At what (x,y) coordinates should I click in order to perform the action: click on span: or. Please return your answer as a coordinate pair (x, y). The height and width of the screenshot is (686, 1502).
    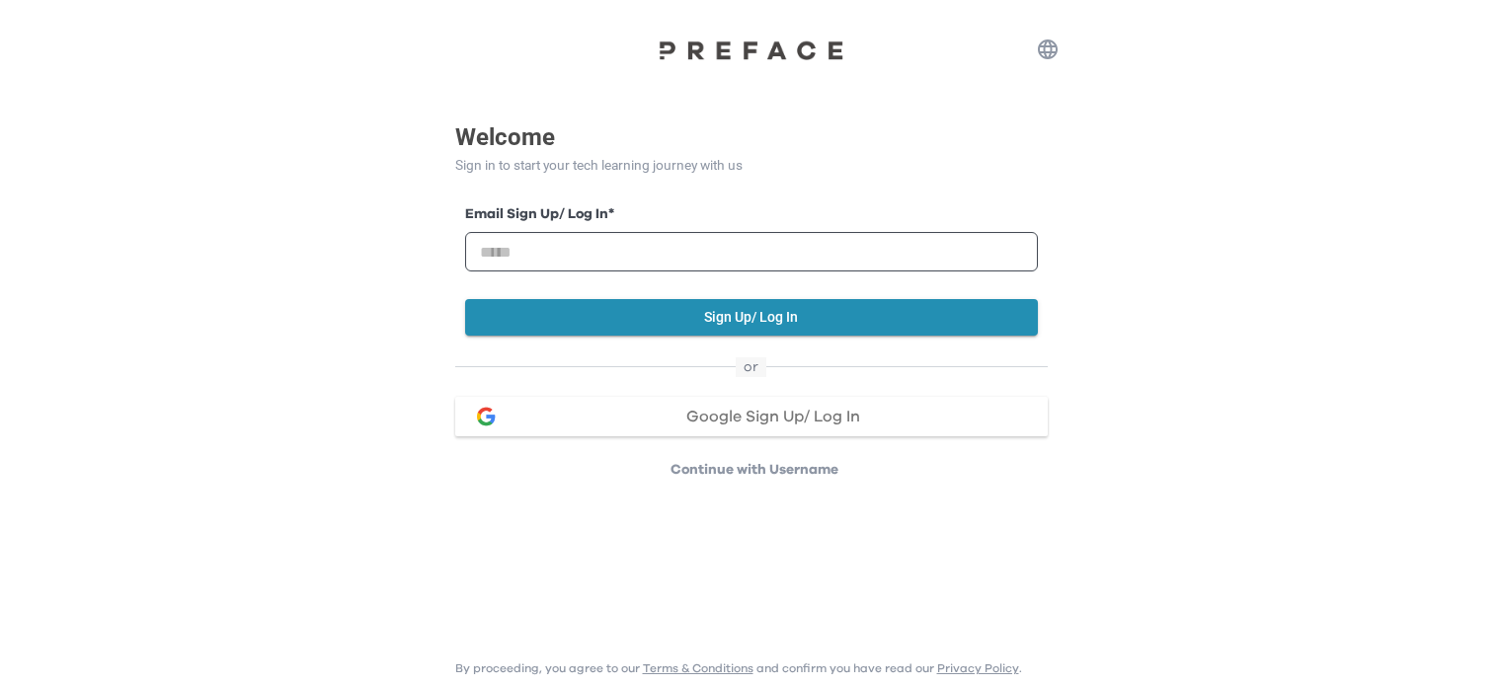
    Looking at the image, I should click on (750, 367).